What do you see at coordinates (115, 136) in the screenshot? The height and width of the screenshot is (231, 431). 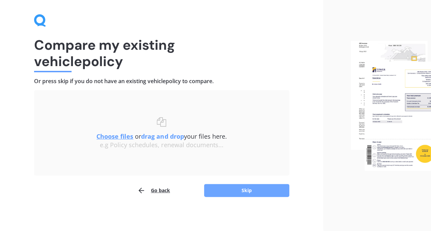 I see `u: Choose files` at bounding box center [115, 136].